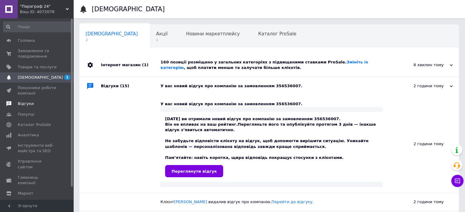  Describe the element at coordinates (111, 40) in the screenshot. I see `span: 2` at that location.